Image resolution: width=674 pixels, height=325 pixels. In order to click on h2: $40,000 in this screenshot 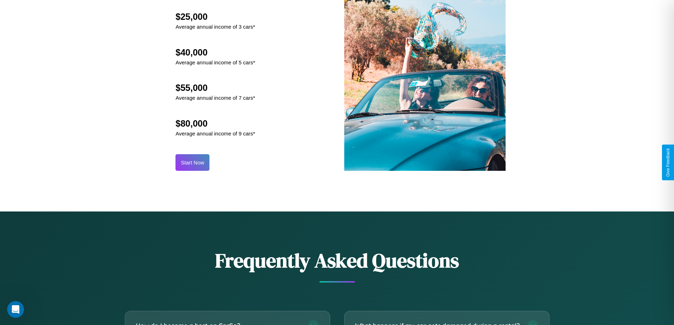, I will do `click(215, 52)`.